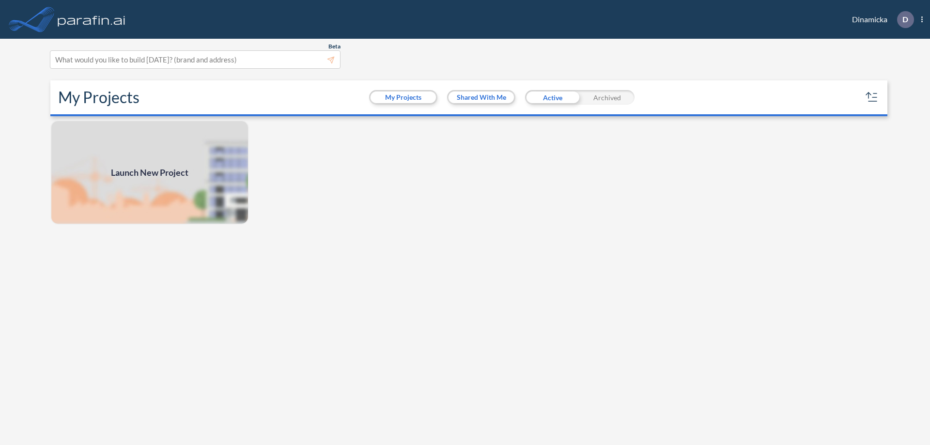 The image size is (930, 445). I want to click on div: Active, so click(552, 97).